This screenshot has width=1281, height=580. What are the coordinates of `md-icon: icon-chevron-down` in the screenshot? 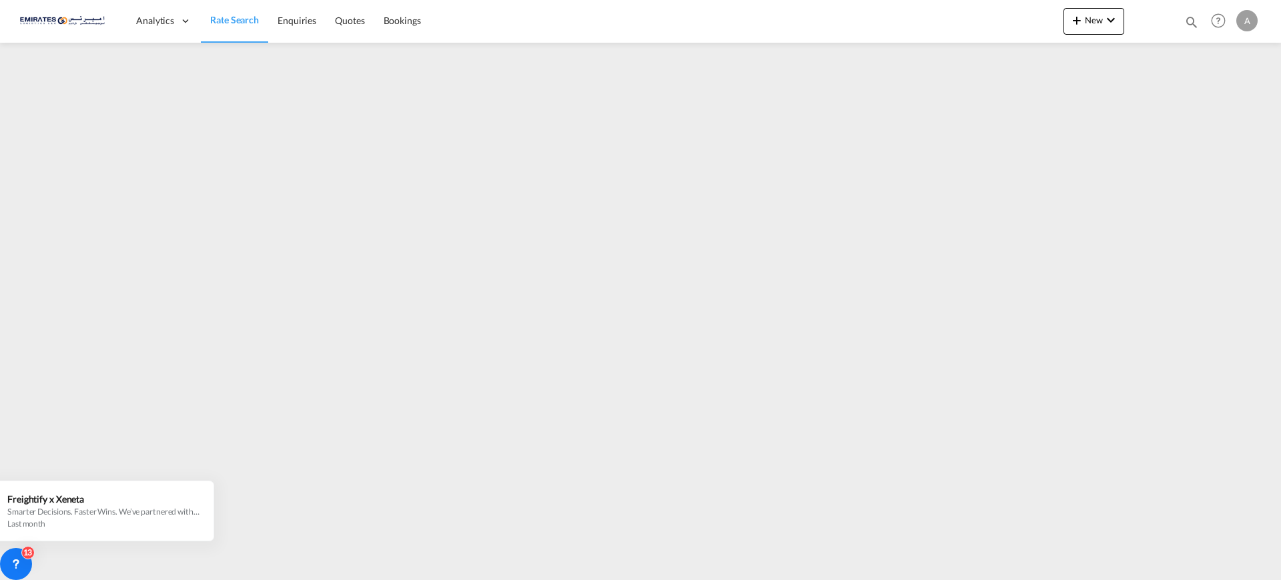 It's located at (1111, 20).